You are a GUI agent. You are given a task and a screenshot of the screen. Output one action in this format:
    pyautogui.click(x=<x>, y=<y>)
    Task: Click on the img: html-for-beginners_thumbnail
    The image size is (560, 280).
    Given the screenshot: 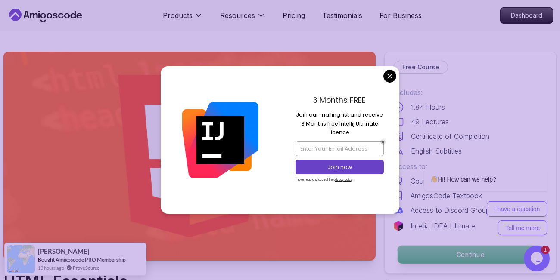 What is the action you would take?
    pyautogui.click(x=189, y=156)
    